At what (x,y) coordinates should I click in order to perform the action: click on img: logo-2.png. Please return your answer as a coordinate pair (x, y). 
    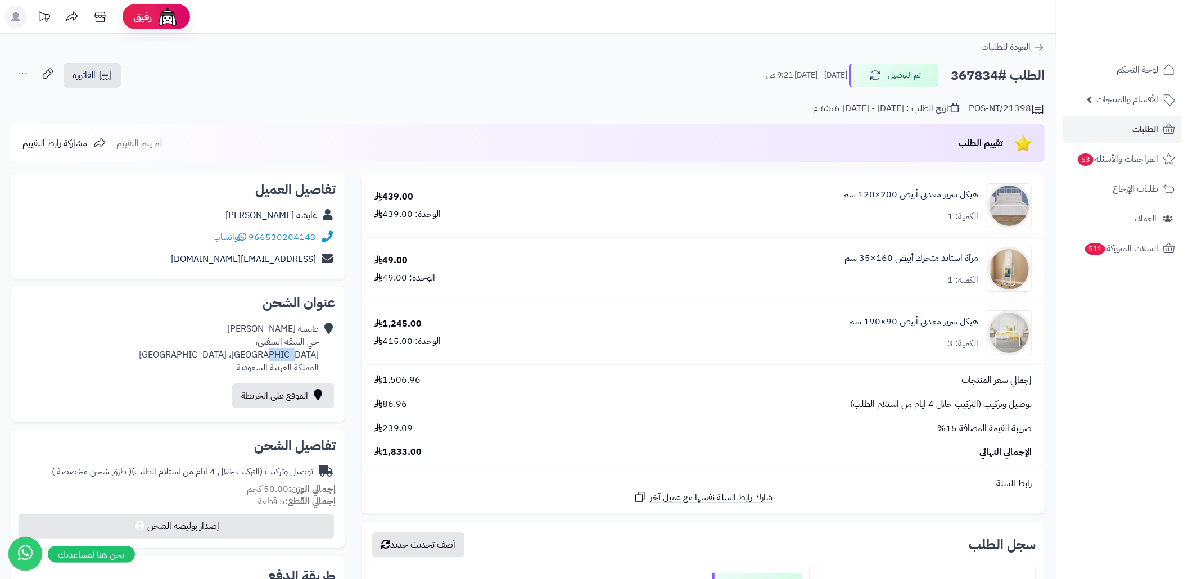
    Looking at the image, I should click on (1144, 40).